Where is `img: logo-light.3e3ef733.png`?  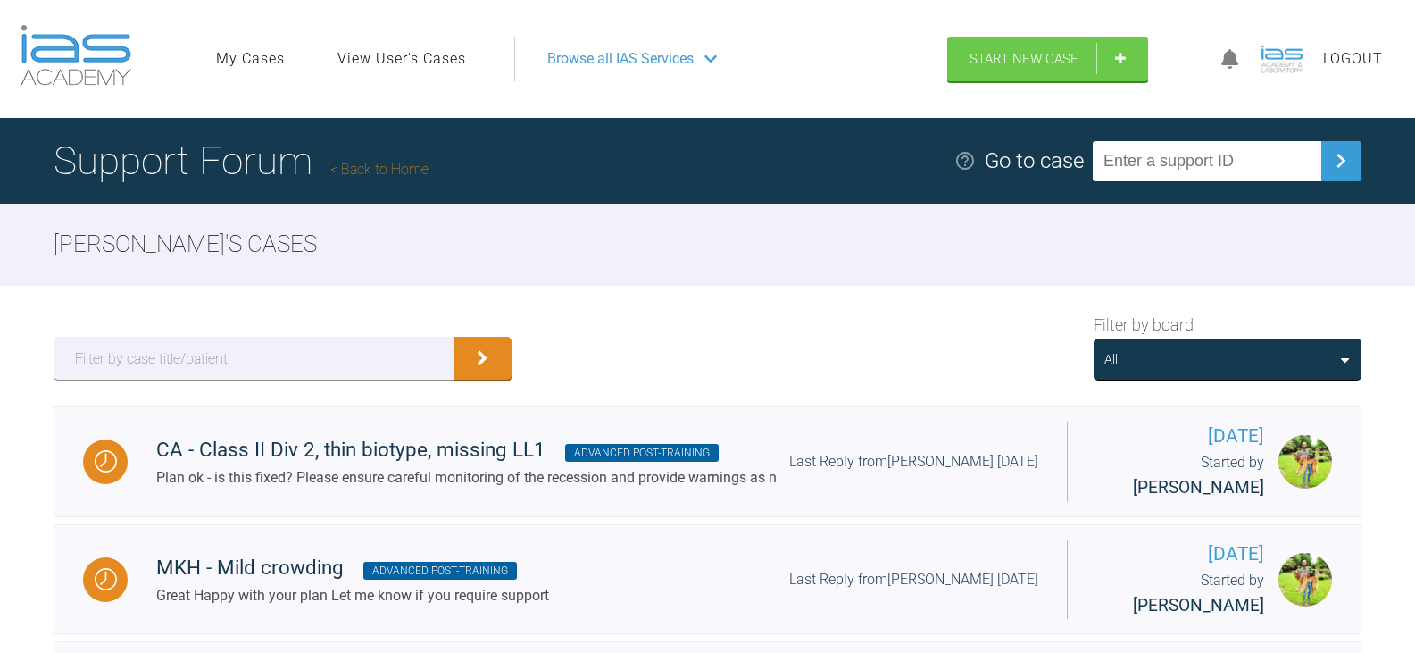 img: logo-light.3e3ef733.png is located at coordinates (76, 55).